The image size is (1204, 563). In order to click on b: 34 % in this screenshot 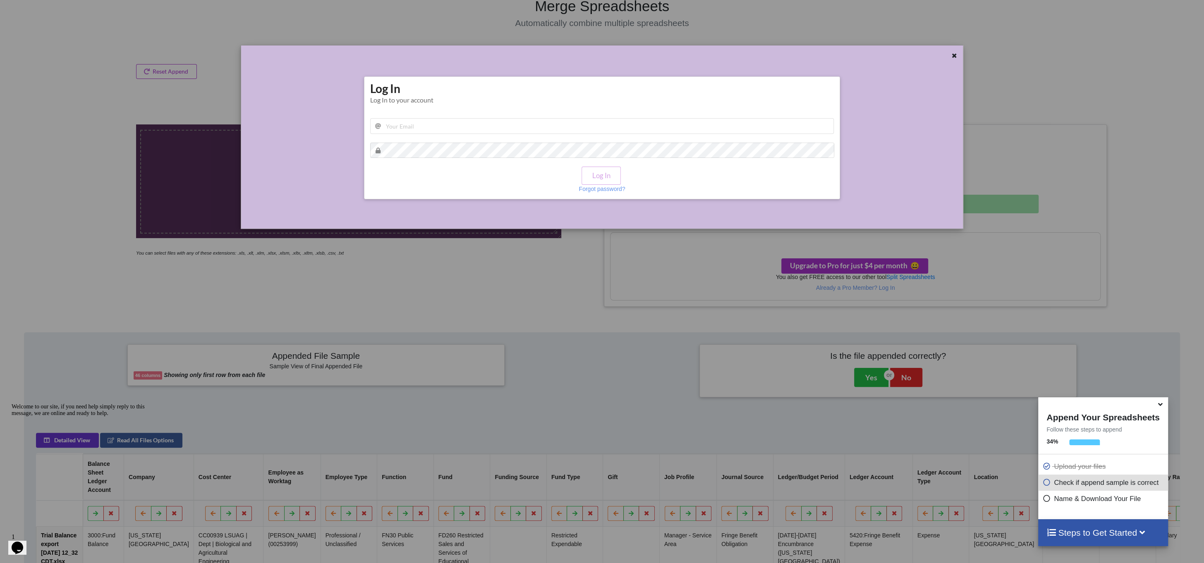, I will do `click(1052, 442)`.